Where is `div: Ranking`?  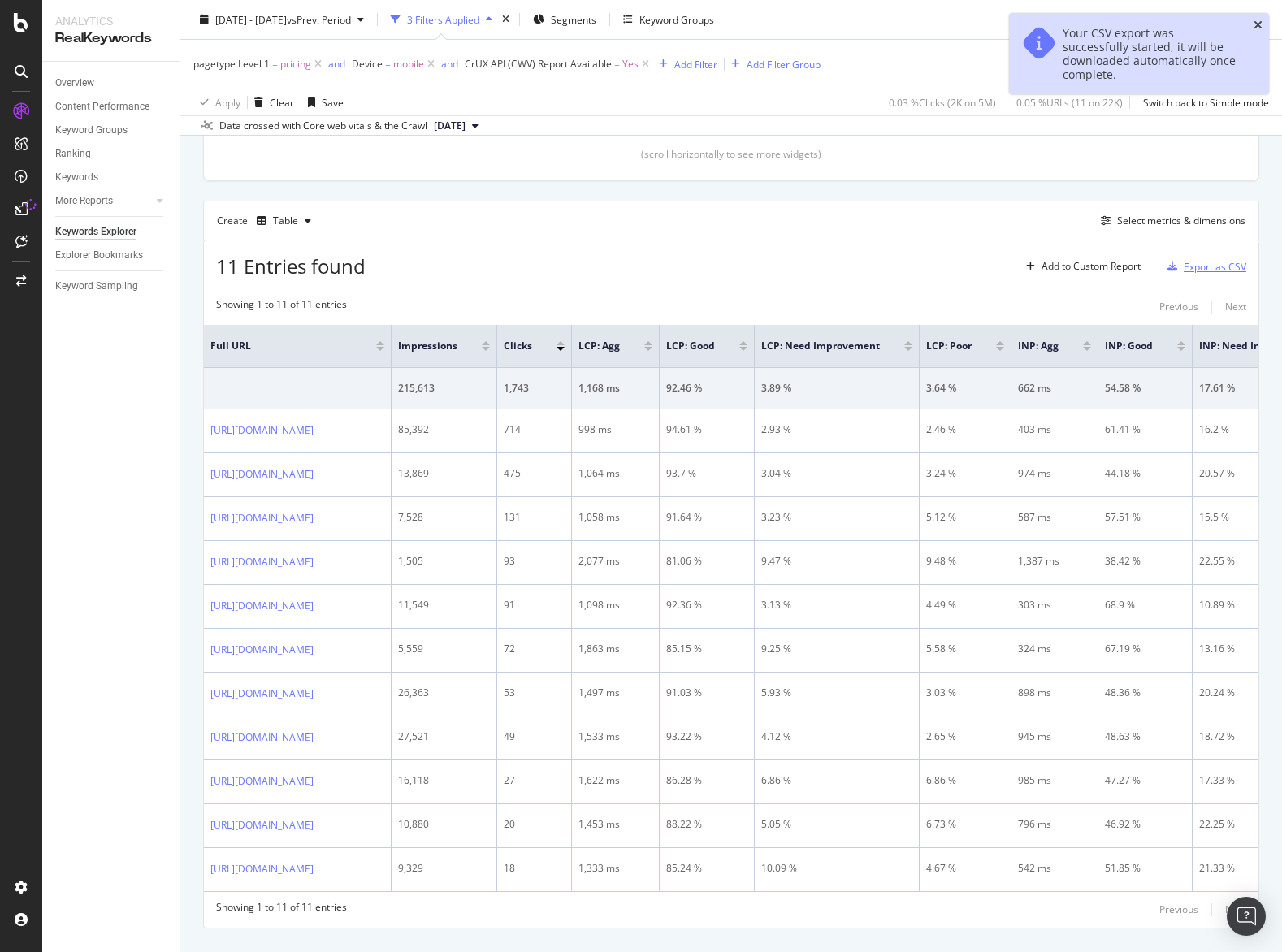 div: Ranking is located at coordinates (73, 153).